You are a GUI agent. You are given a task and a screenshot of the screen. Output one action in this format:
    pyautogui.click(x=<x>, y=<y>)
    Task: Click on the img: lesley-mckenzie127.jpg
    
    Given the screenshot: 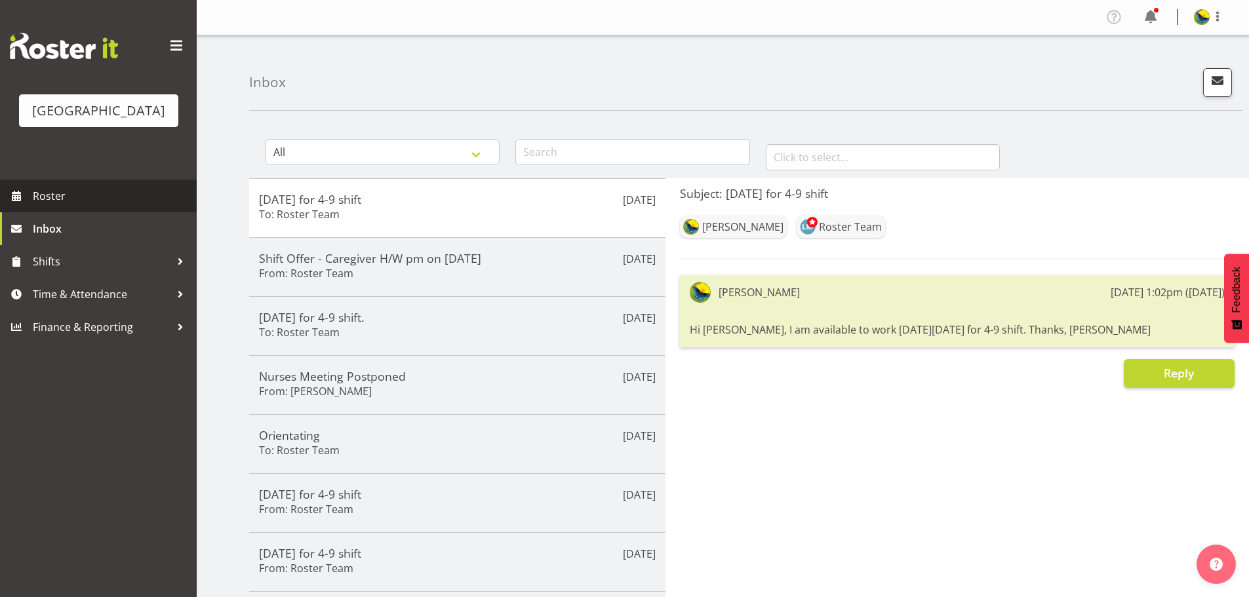 What is the action you would take?
    pyautogui.click(x=808, y=227)
    